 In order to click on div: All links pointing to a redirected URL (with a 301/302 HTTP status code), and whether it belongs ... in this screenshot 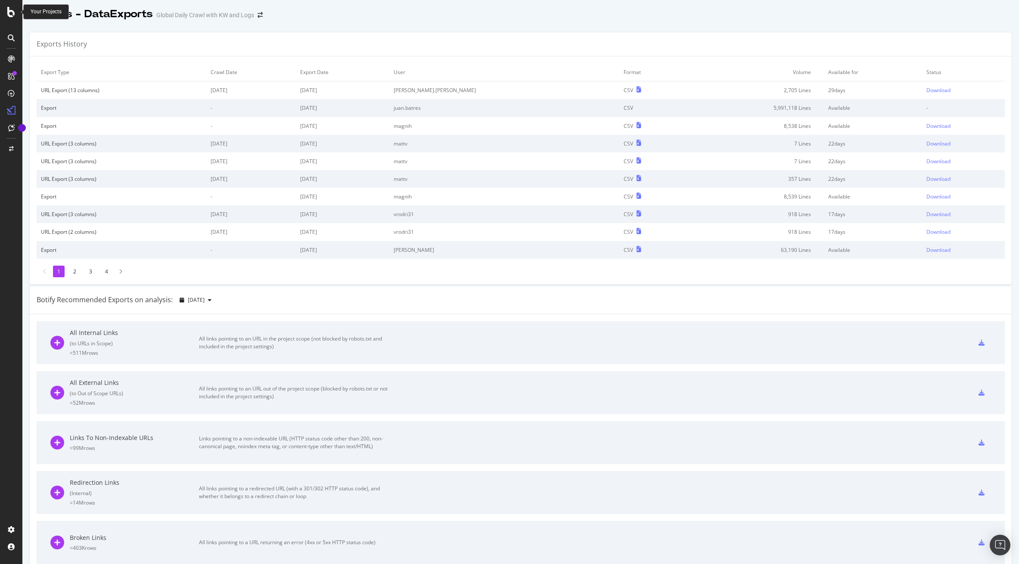, I will do `click(296, 493)`.